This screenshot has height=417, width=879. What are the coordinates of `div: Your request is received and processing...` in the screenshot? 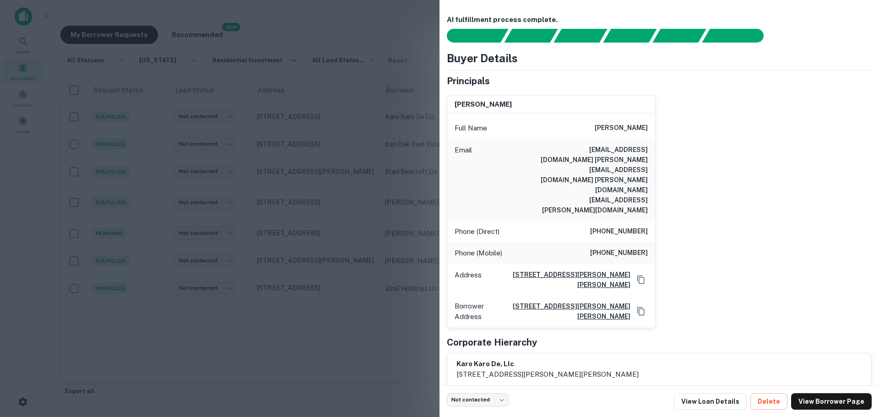 It's located at (530, 36).